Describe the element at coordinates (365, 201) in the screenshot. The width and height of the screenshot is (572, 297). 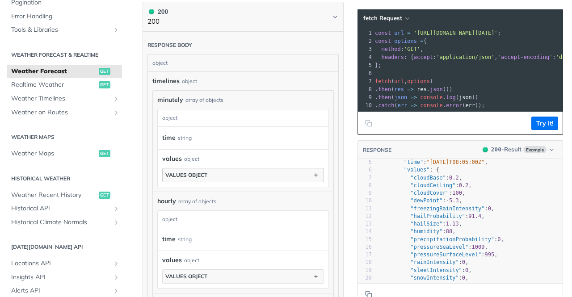
I see `div: 10` at that location.